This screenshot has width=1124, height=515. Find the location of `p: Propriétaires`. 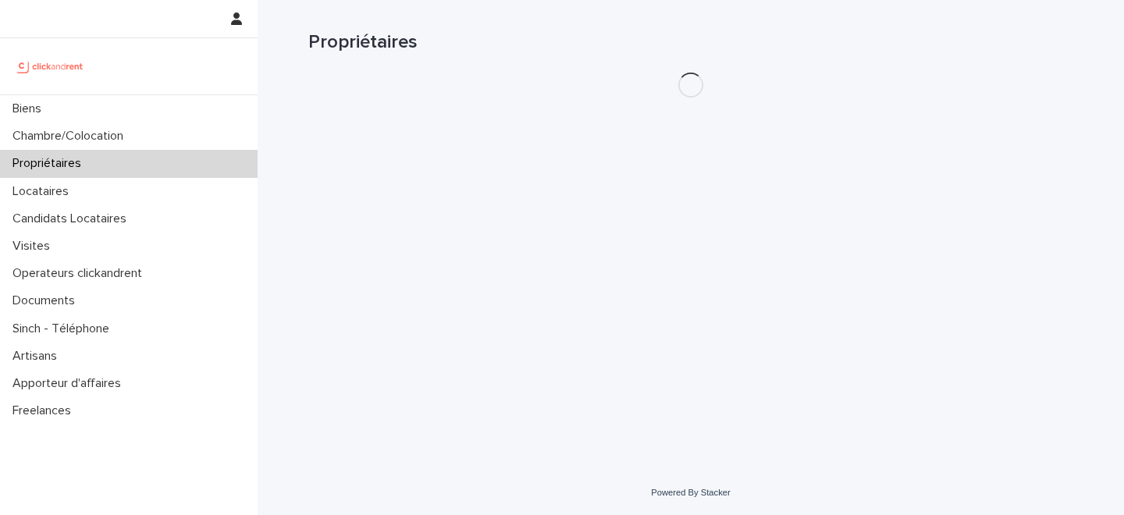

p: Propriétaires is located at coordinates (50, 163).